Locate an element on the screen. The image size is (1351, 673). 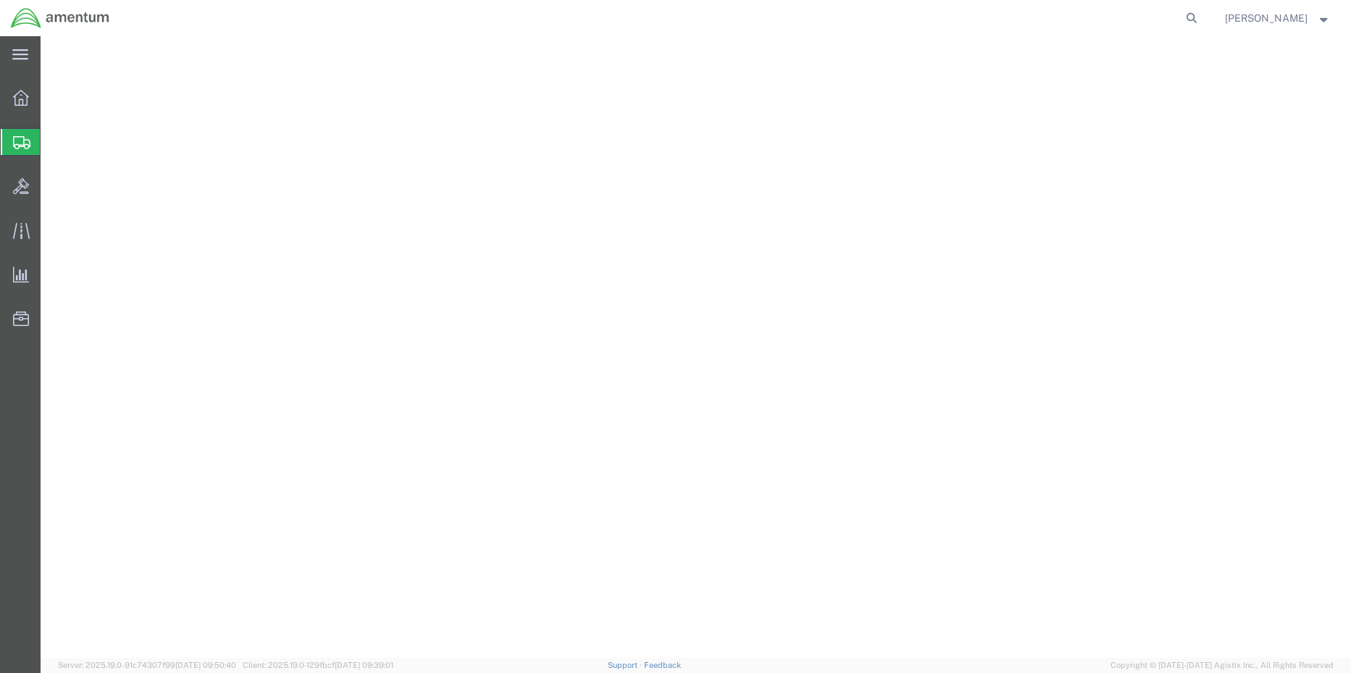
span: Client: 2025.19.0-129fbcf is located at coordinates (318, 665).